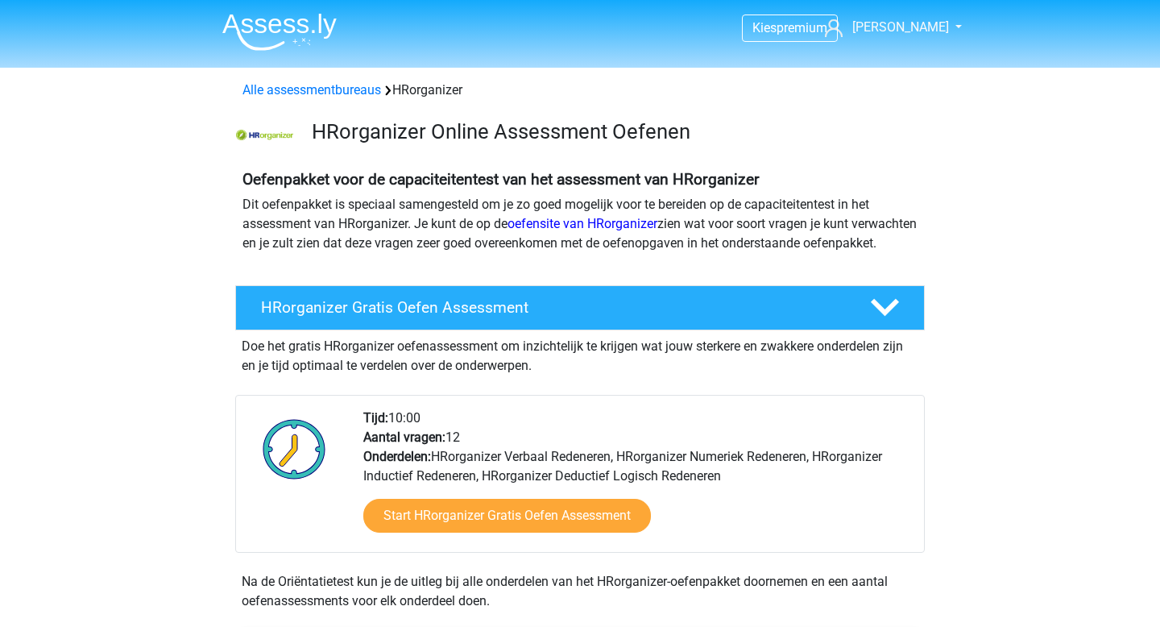 The height and width of the screenshot is (627, 1160). Describe the element at coordinates (765, 27) in the screenshot. I see `span: Kies` at that location.